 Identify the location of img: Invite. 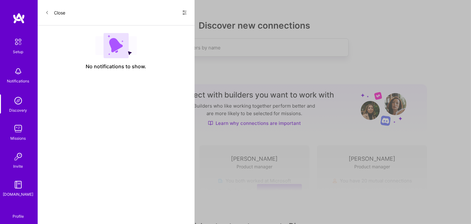
(18, 156).